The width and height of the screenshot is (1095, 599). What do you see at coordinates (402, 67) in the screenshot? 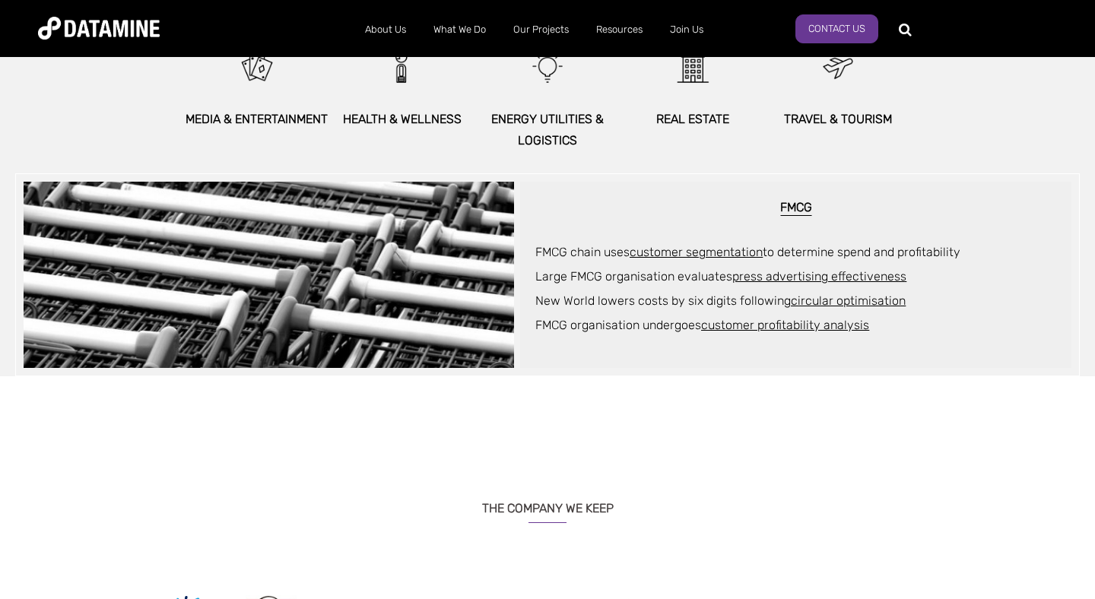
I see `img: Male%20sideways.png` at bounding box center [402, 67].